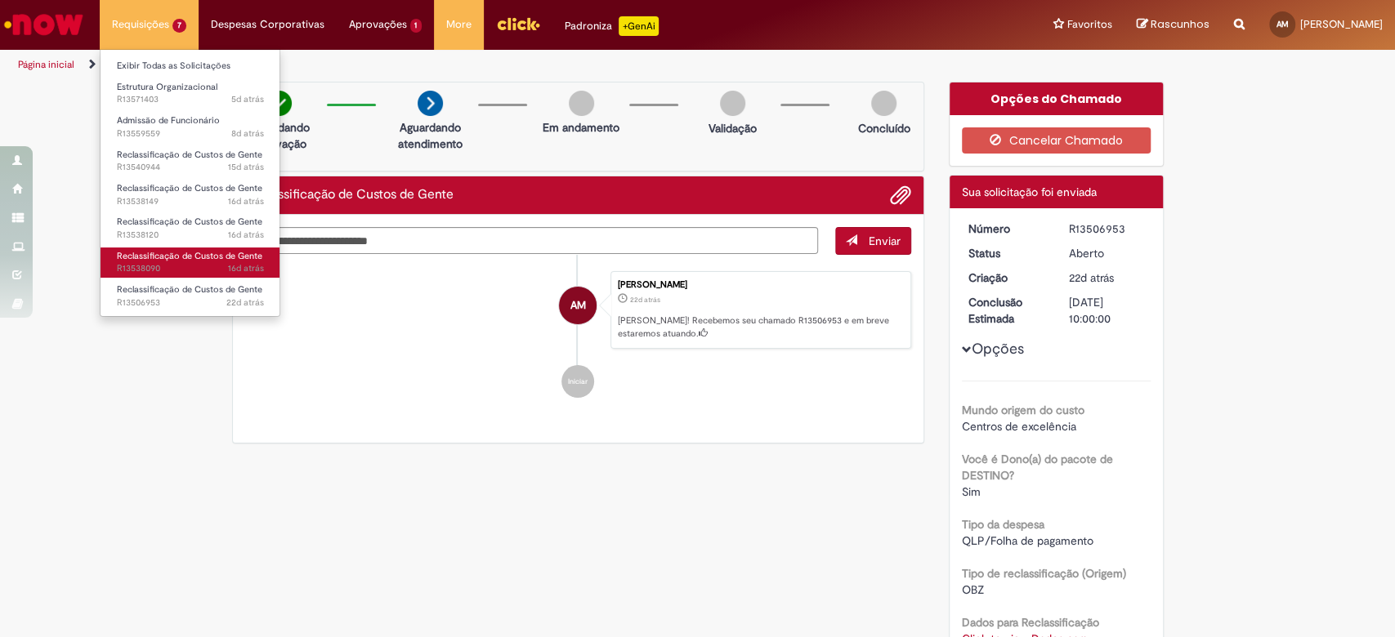 The image size is (1395, 637). What do you see at coordinates (190, 262) in the screenshot?
I see `a: Aberto R13538090 : Reclassificação de Custos de Gente` at bounding box center [190, 262].